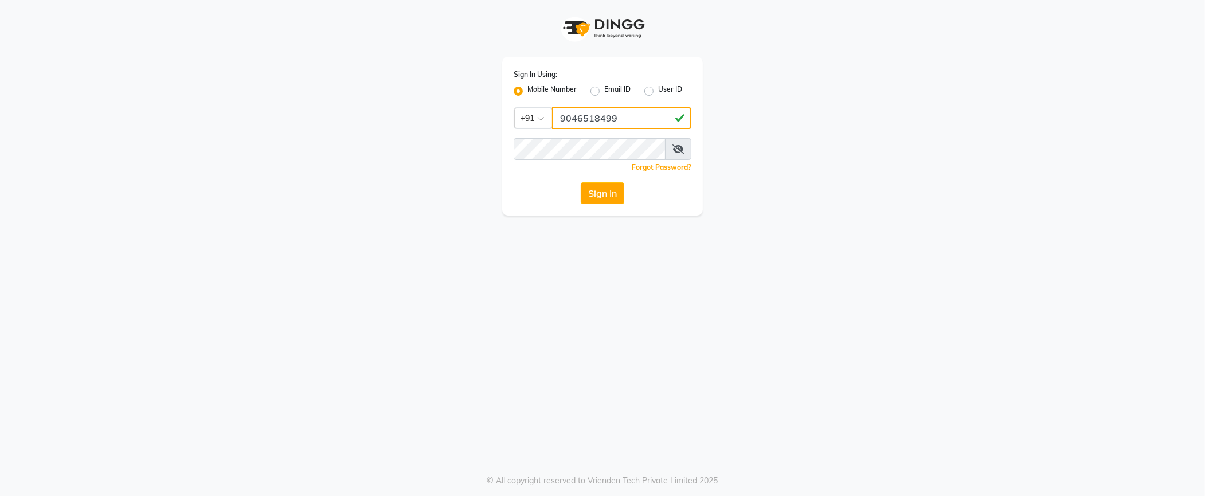  Describe the element at coordinates (617, 91) in the screenshot. I see `label: Email ID` at that location.